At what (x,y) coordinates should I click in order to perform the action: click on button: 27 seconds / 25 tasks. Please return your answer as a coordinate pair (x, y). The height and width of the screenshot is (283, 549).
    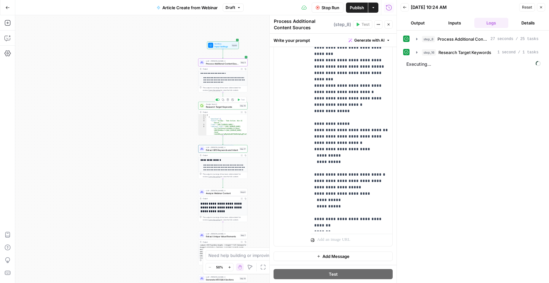
    Looking at the image, I should click on (477, 39).